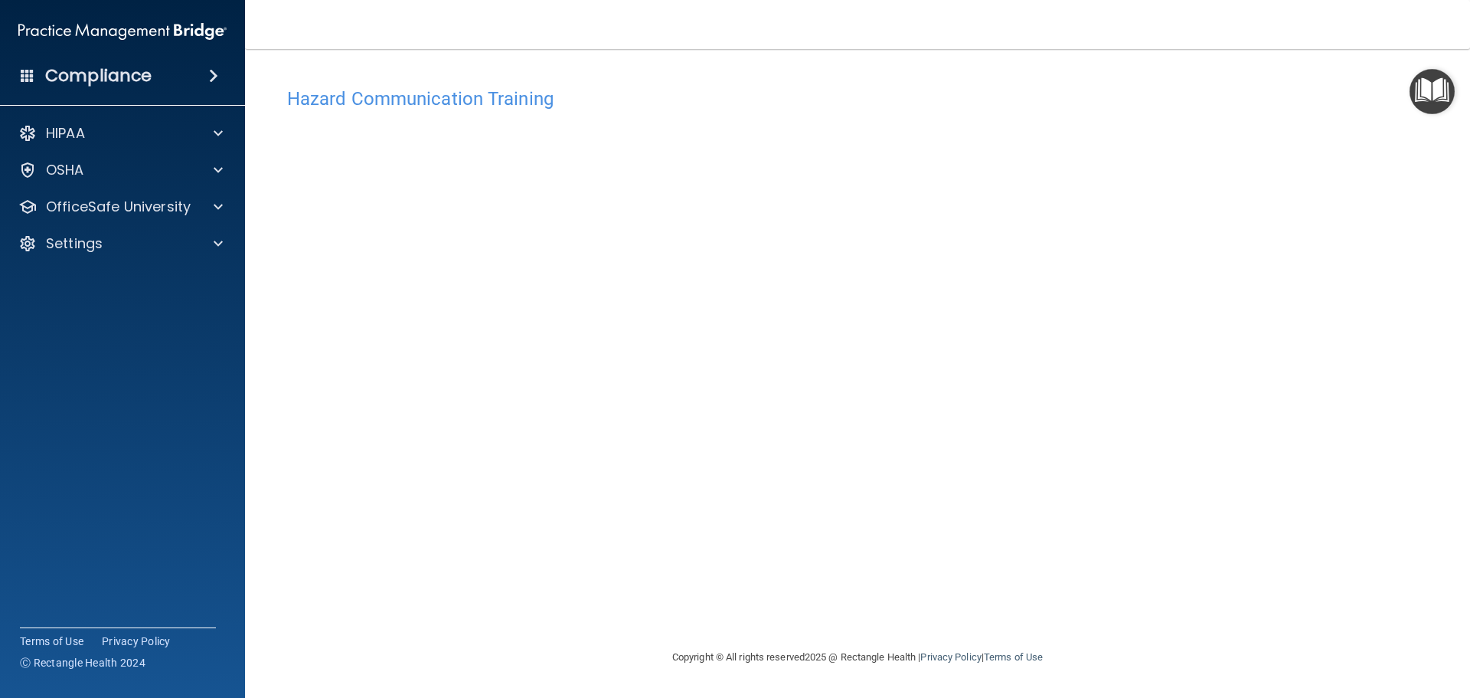 The height and width of the screenshot is (698, 1470). What do you see at coordinates (858, 657) in the screenshot?
I see `div: Copyright © All rights reserved 2025 @ Rectangle Health | |` at bounding box center [858, 657].